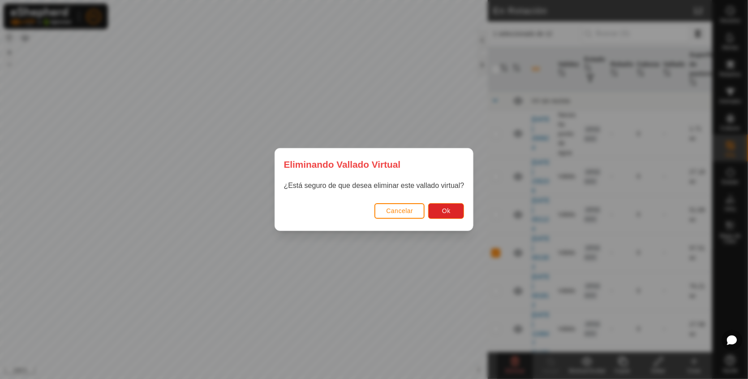 The height and width of the screenshot is (379, 748). Describe the element at coordinates (342, 164) in the screenshot. I see `span: Eliminando Vallado Virtual` at that location.